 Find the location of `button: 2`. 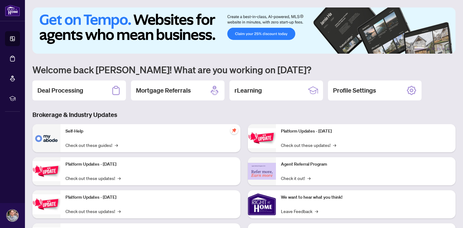

button: 2 is located at coordinates (428, 49).